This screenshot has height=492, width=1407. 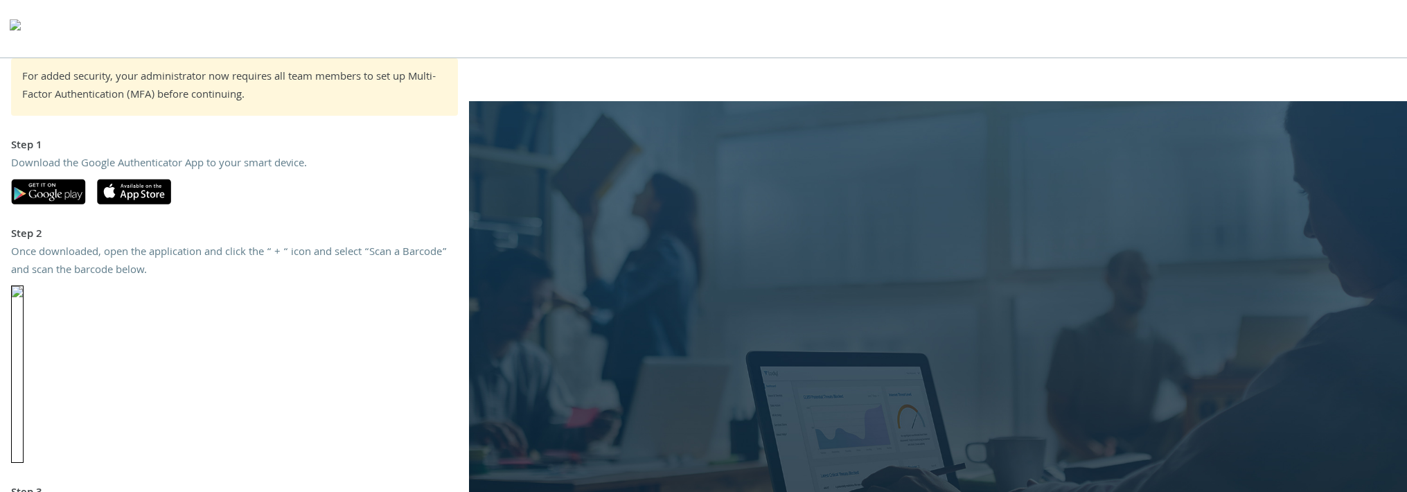 What do you see at coordinates (26, 146) in the screenshot?
I see `strong: Step 1` at bounding box center [26, 146].